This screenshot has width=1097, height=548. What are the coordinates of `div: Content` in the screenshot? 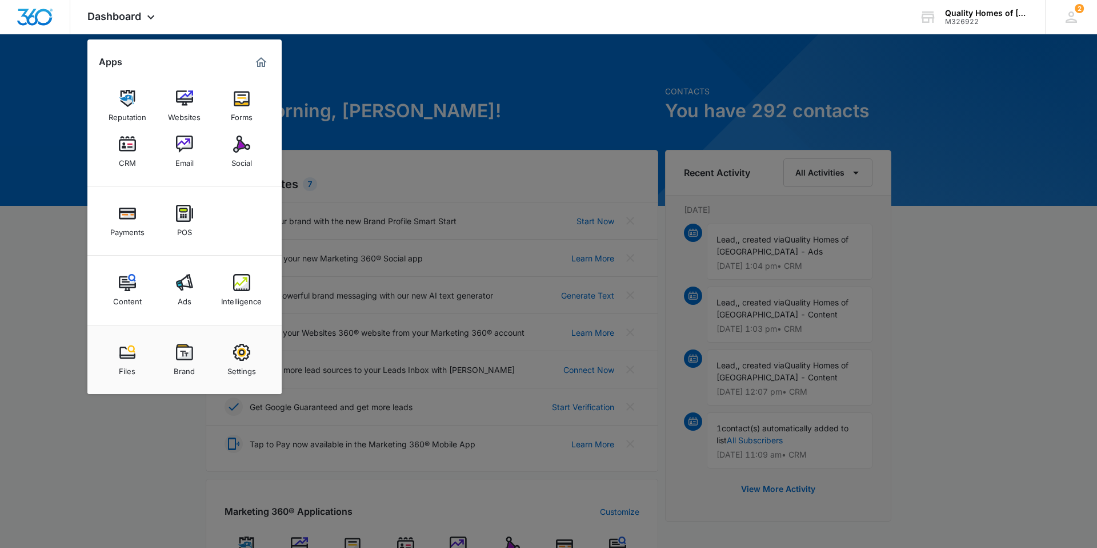 It's located at (127, 298).